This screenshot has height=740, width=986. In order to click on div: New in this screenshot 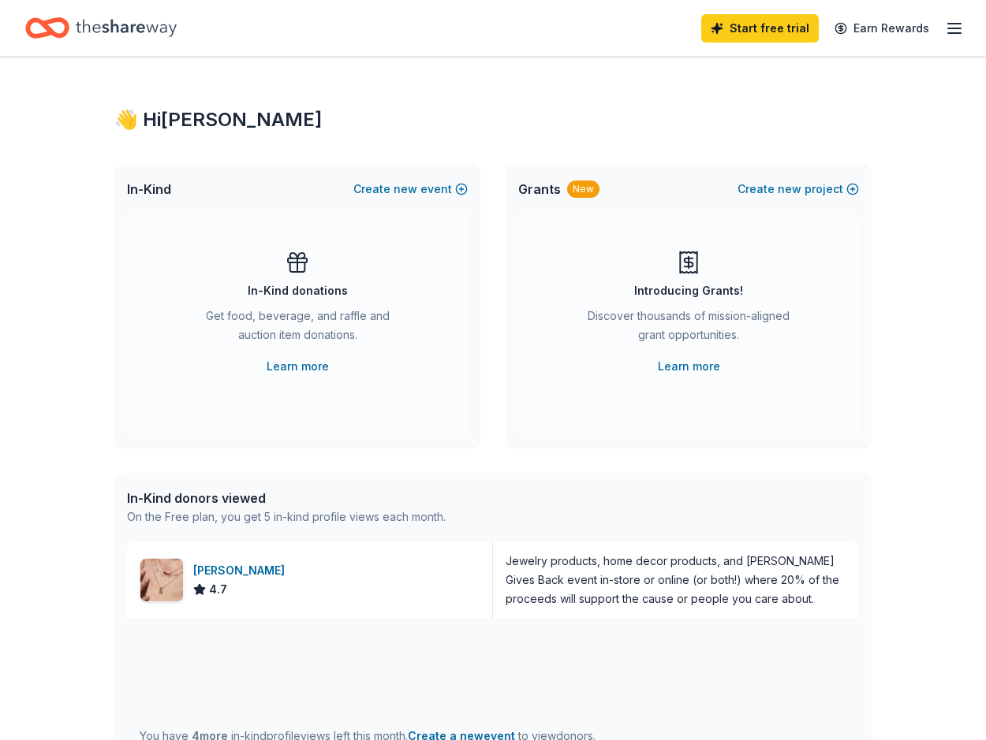, I will do `click(583, 189)`.